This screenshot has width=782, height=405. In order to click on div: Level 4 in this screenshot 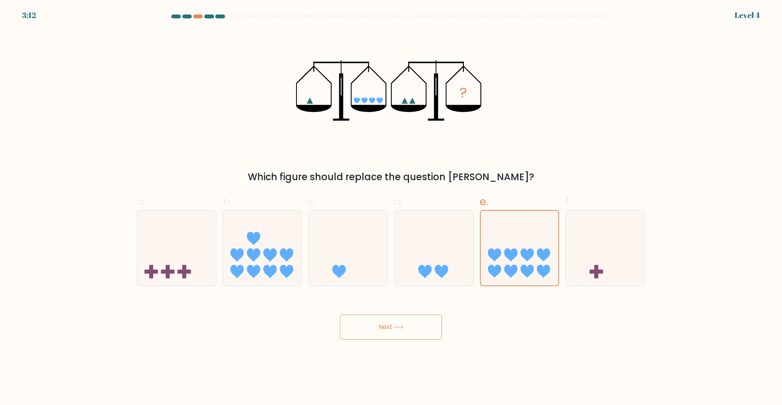, I will do `click(747, 15)`.